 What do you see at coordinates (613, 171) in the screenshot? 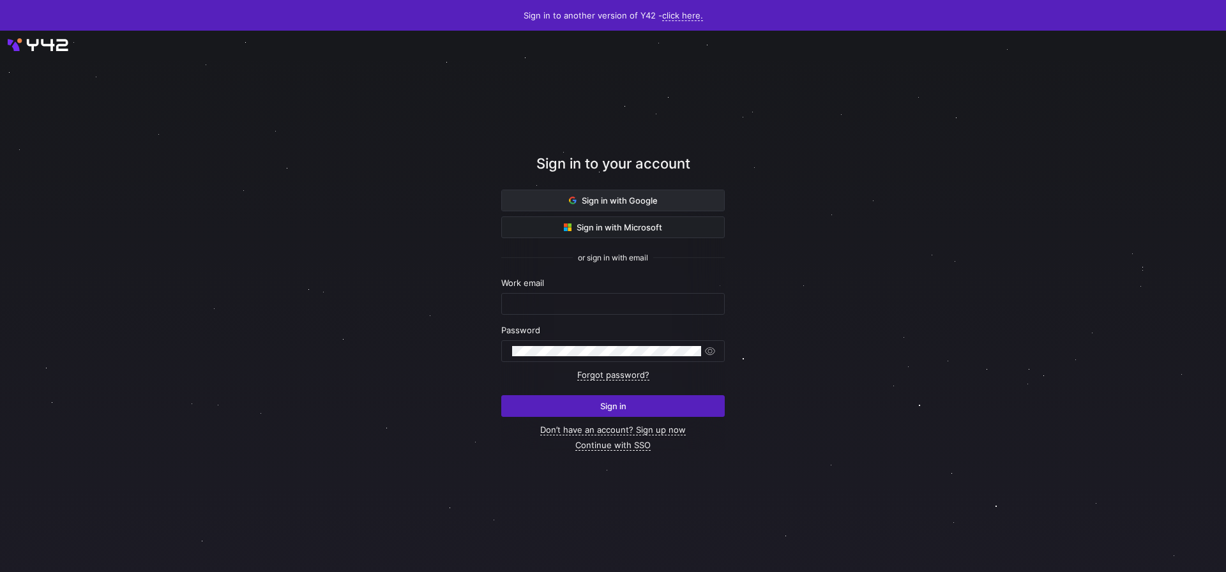
I see `div: Sign in to your account` at bounding box center [613, 171].